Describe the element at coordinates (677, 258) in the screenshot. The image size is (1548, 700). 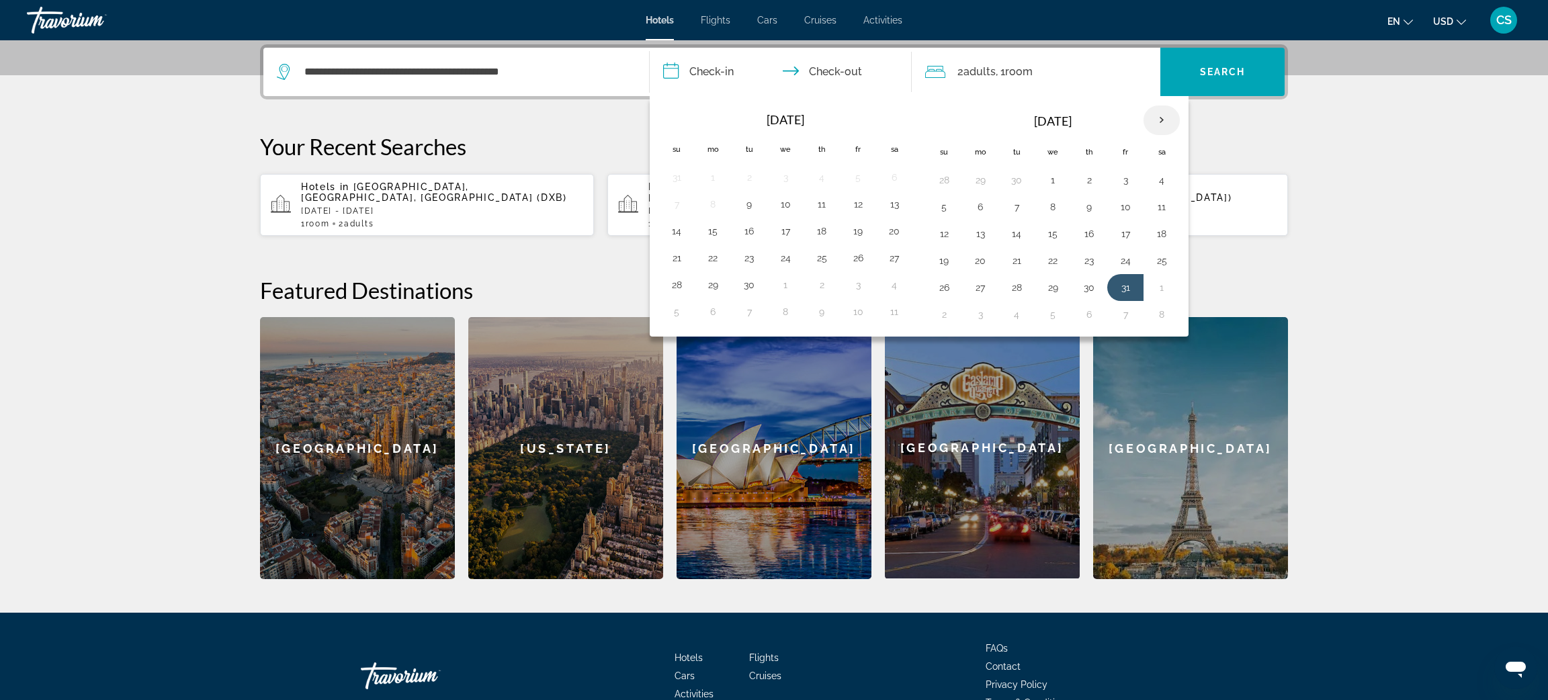
I see `button: Day 21` at that location.